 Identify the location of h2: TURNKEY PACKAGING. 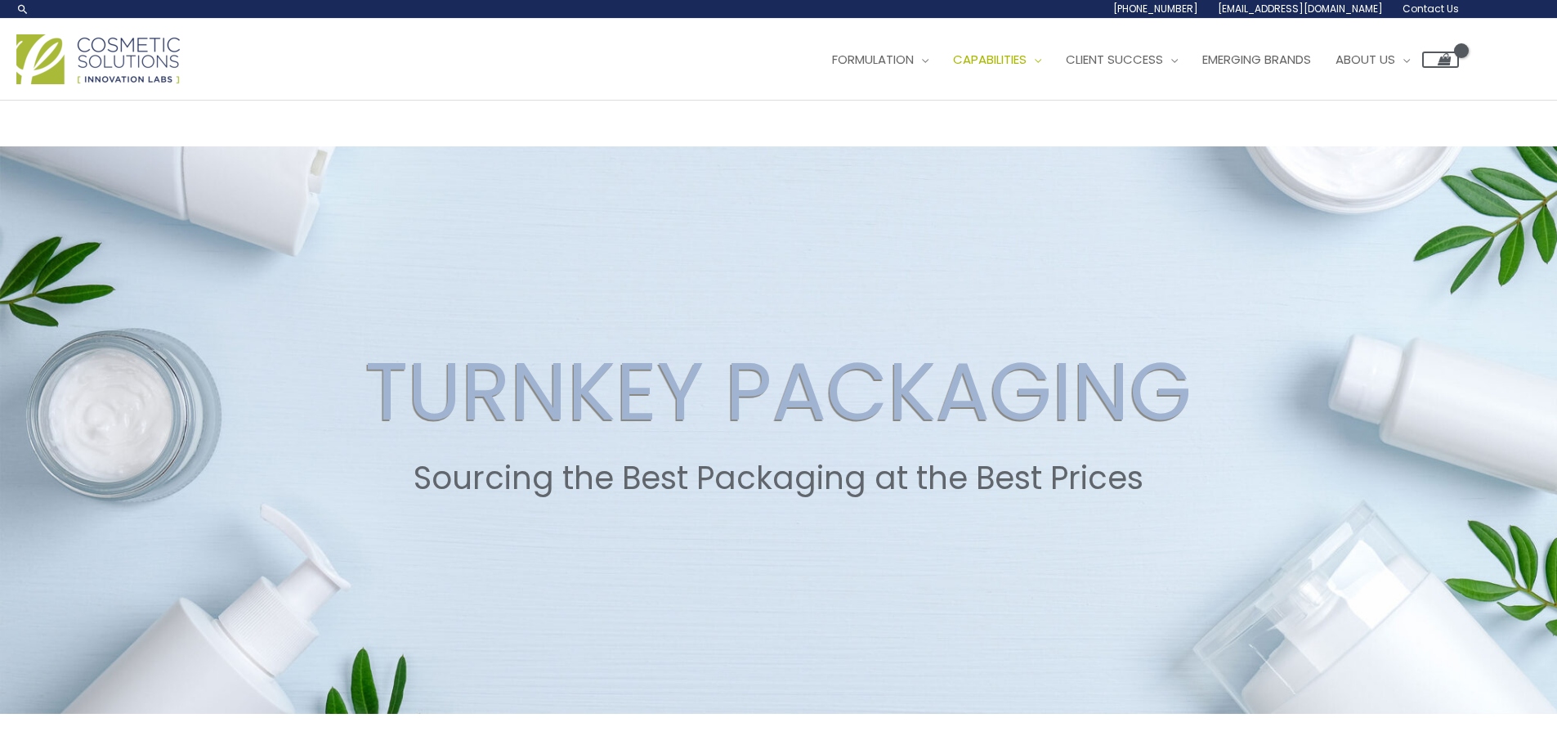
(778, 392).